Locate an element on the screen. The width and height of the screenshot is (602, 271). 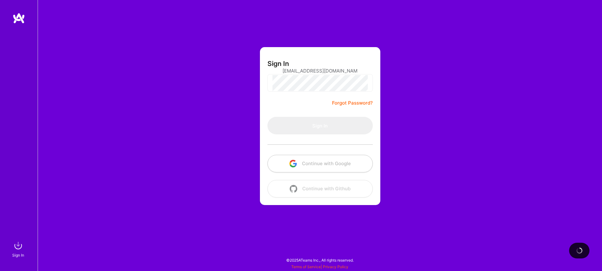
button: Continue with Google is located at coordinates (320, 163).